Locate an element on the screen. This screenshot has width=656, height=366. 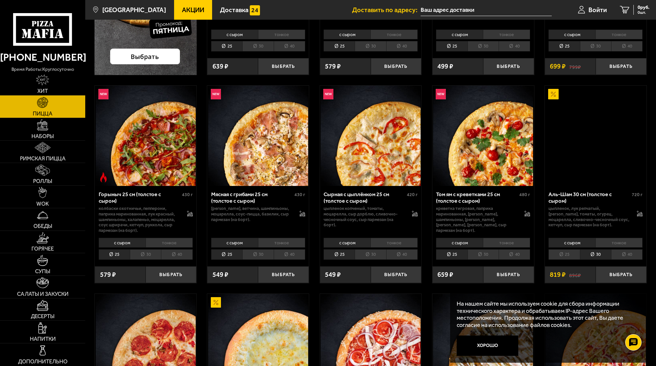
span: 659 ₽ is located at coordinates (445, 274).